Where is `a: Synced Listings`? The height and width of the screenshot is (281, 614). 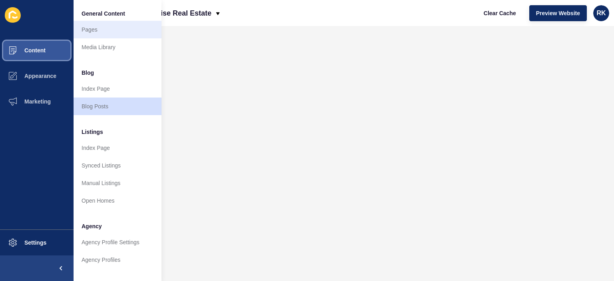 a: Synced Listings is located at coordinates (118, 166).